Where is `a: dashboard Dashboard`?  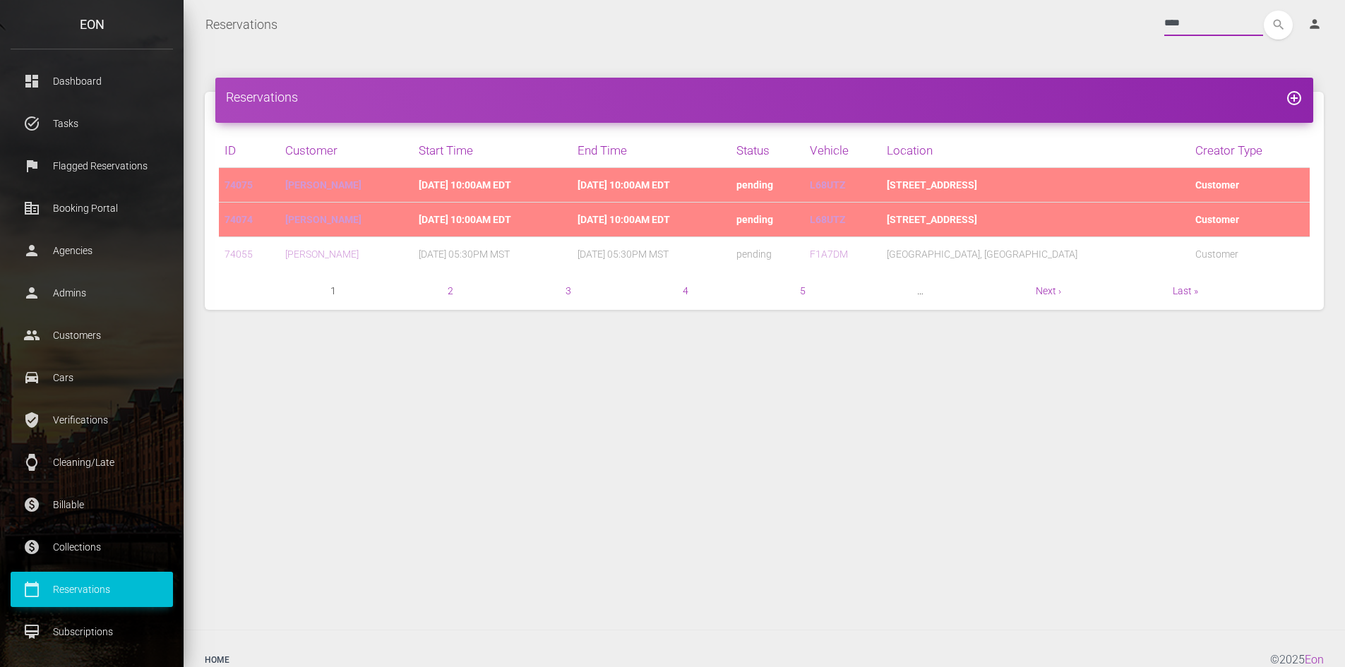 a: dashboard Dashboard is located at coordinates (92, 81).